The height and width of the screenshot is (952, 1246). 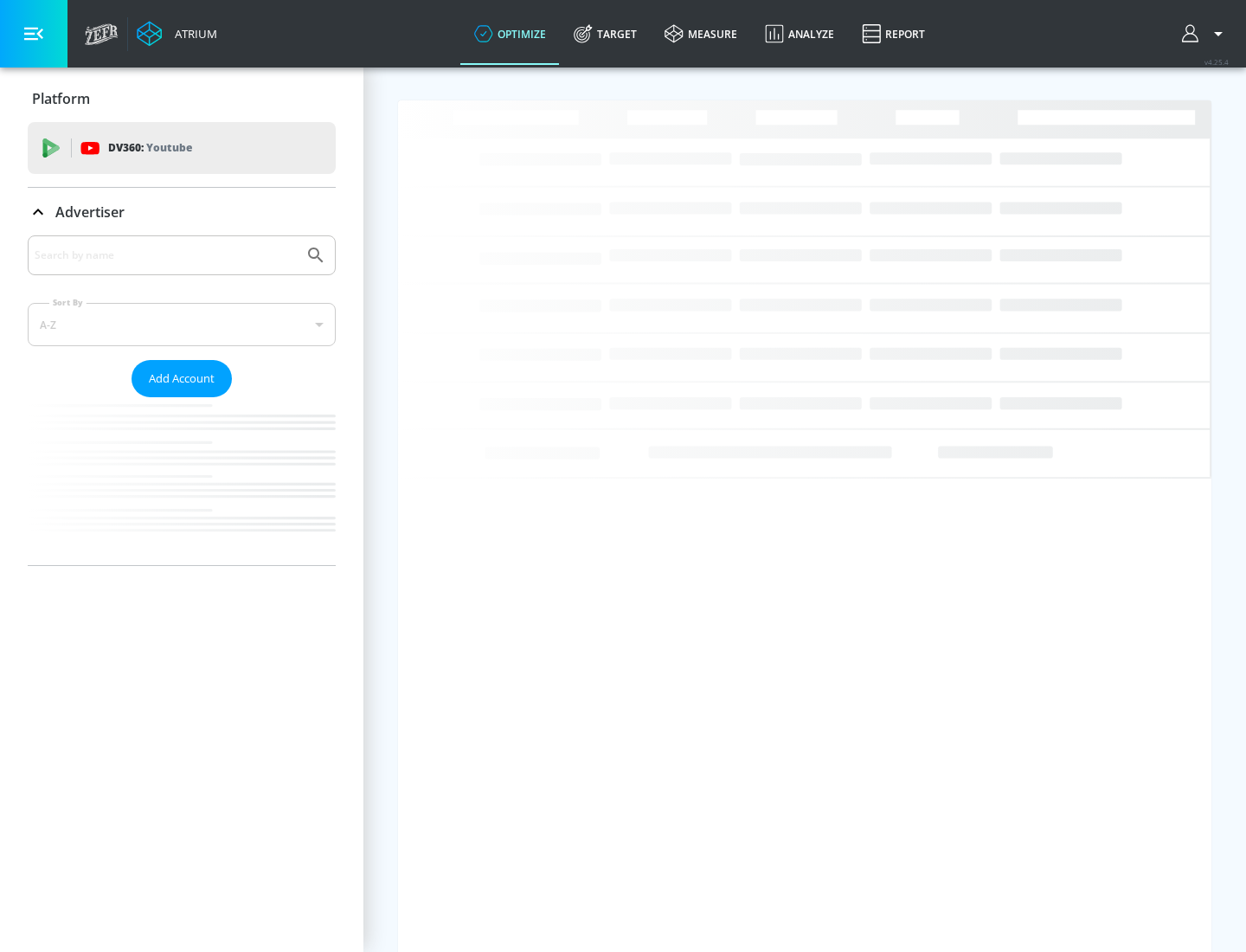 I want to click on p: Youtube, so click(x=168, y=147).